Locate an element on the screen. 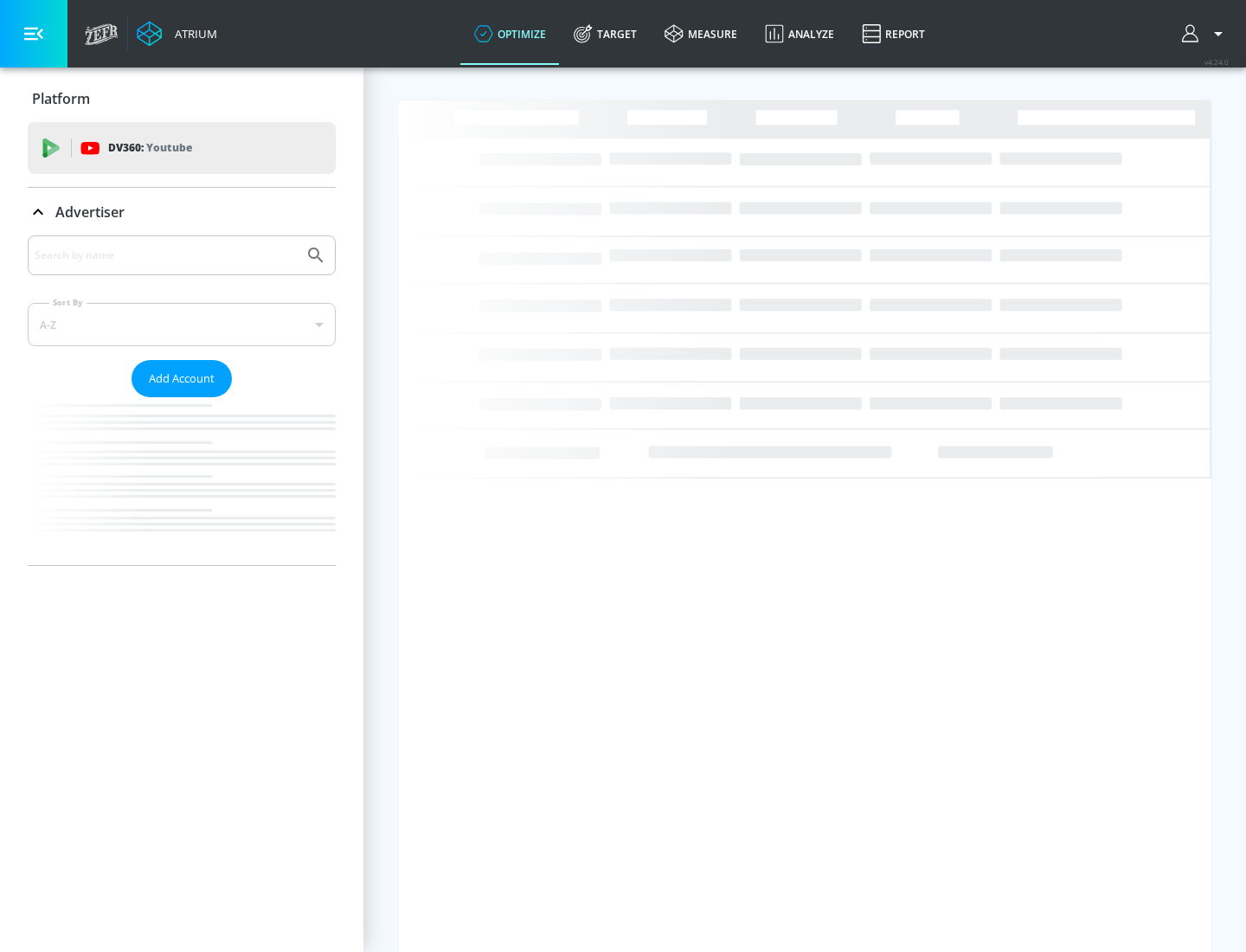  div: Atrium is located at coordinates (192, 34).